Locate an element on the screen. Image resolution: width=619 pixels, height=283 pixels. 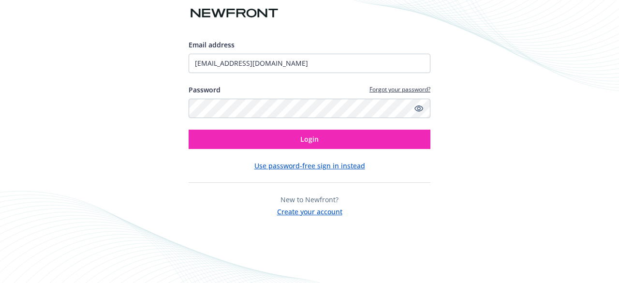
span: New to Newfront? is located at coordinates (309, 199).